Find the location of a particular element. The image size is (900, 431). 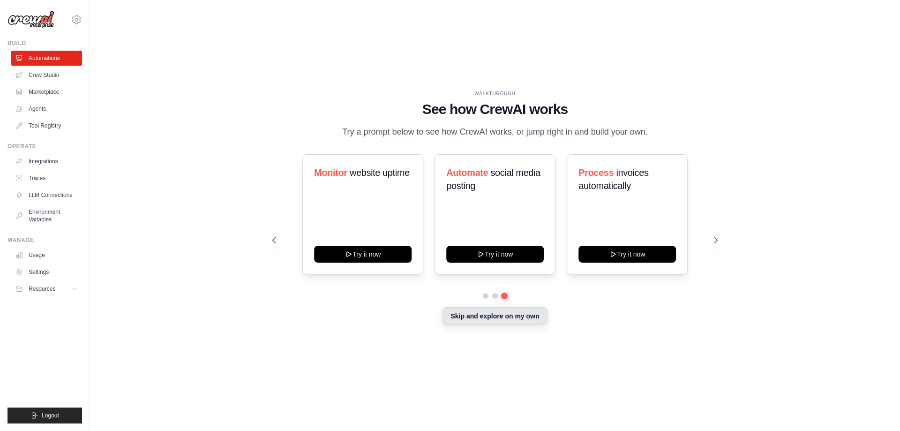

button: Resources is located at coordinates (46, 289).